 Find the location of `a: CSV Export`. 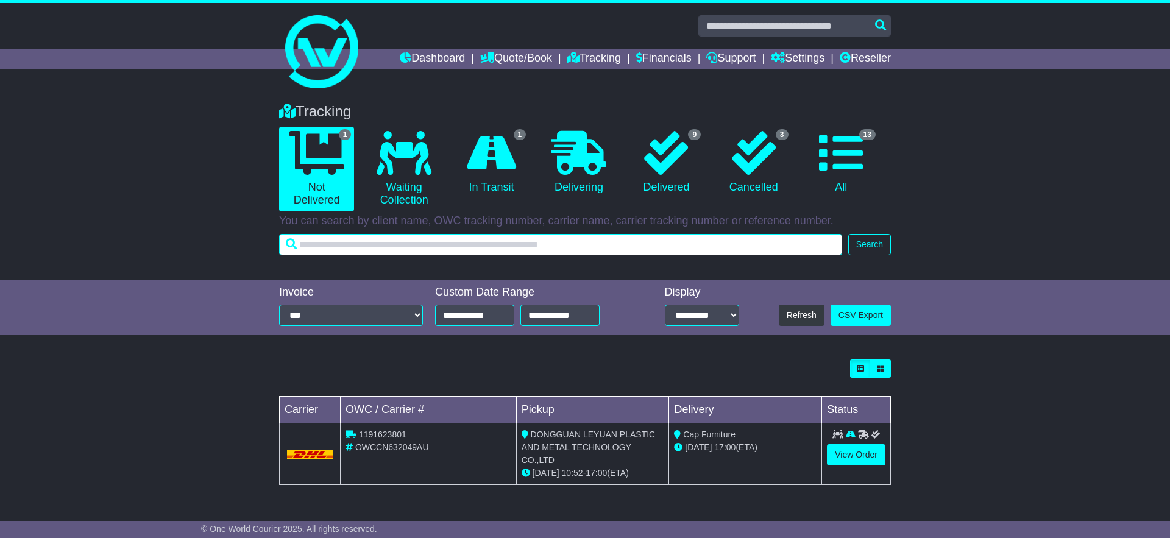

a: CSV Export is located at coordinates (860, 315).